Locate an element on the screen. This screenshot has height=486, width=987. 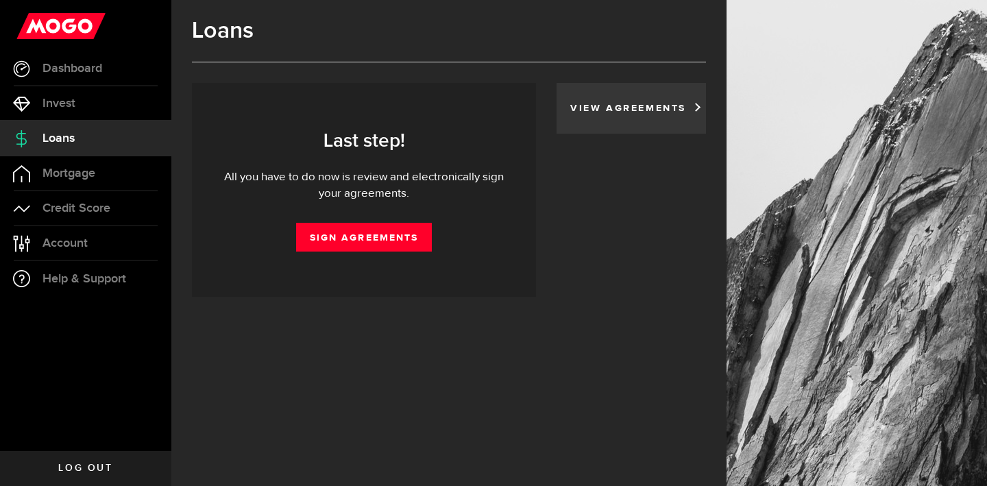
span: Account is located at coordinates (65, 243).